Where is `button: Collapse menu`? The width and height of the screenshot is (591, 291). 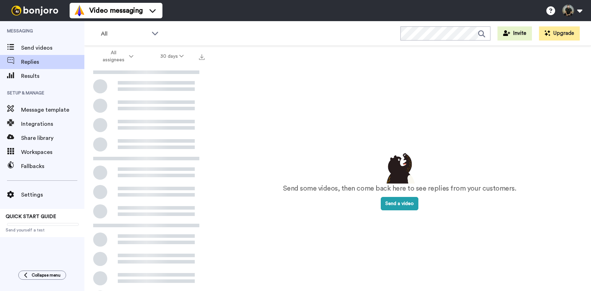
button: Collapse menu is located at coordinates (42, 275).